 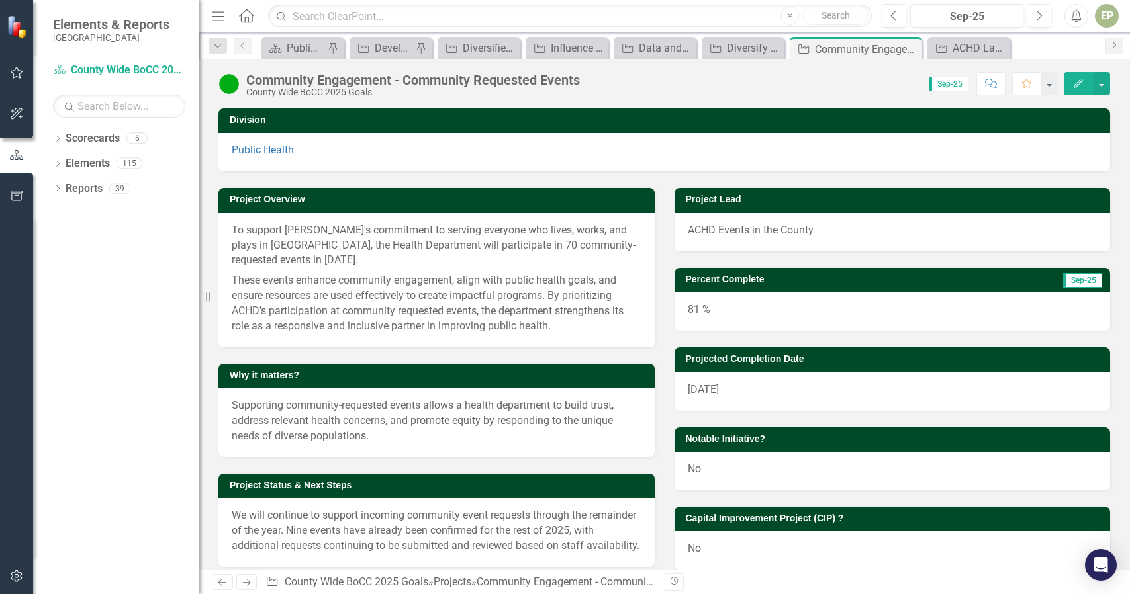 What do you see at coordinates (667, 120) in the screenshot?
I see `h3: Division` at bounding box center [667, 120].